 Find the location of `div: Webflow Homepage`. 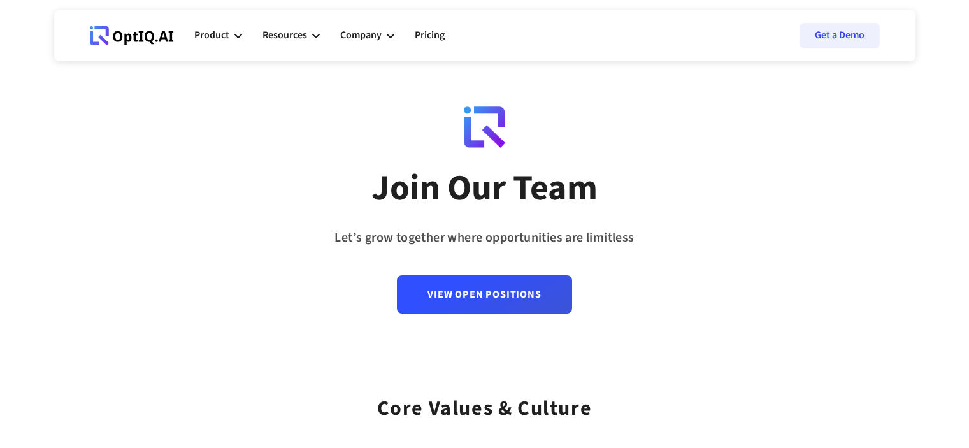

div: Webflow Homepage is located at coordinates (90, 45).